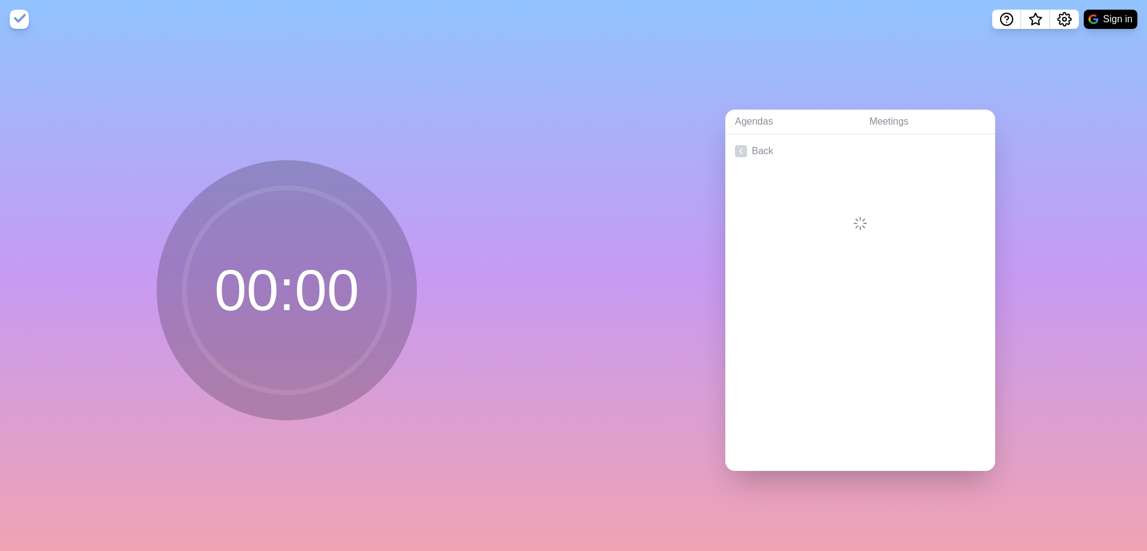  What do you see at coordinates (19, 19) in the screenshot?
I see `img: timeblocks logo` at bounding box center [19, 19].